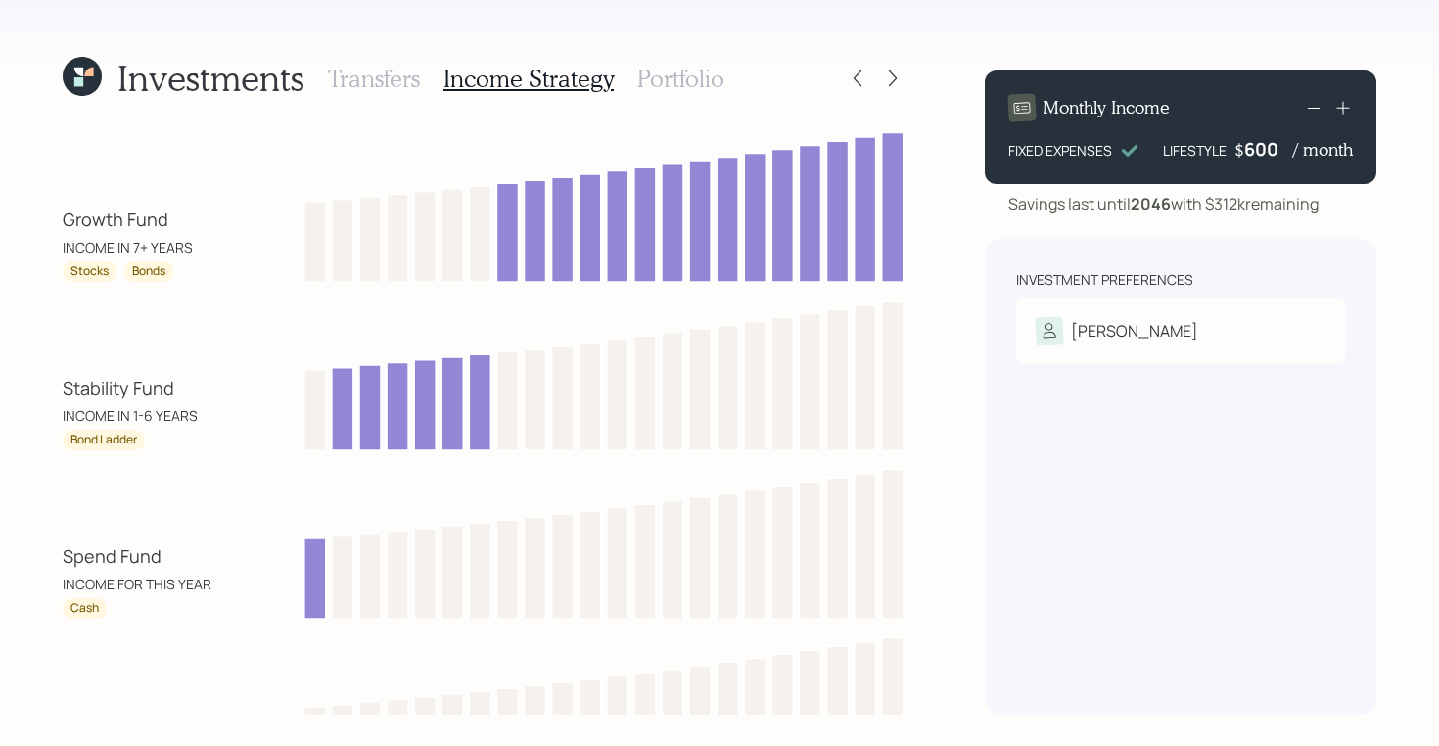 This screenshot has width=1439, height=746. What do you see at coordinates (149, 271) in the screenshot?
I see `div: Bonds` at bounding box center [149, 271].